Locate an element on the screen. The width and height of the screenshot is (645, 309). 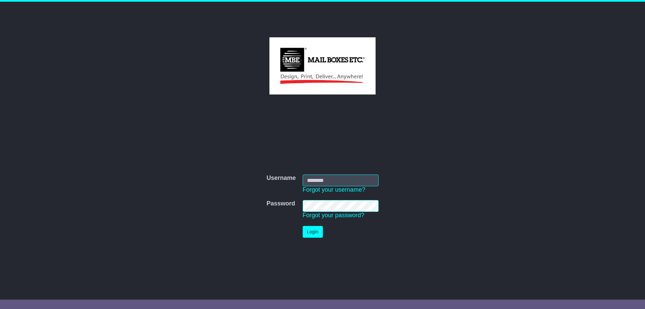
button: Login is located at coordinates (313, 231).